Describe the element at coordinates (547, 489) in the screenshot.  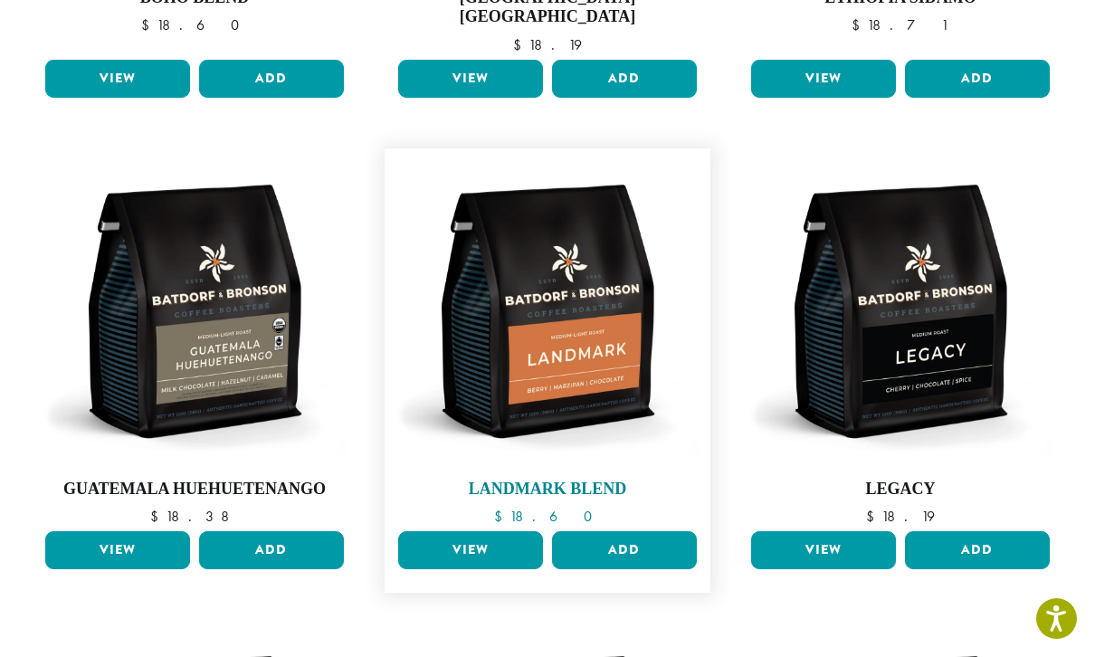
I see `h4: Landmark Blend` at that location.